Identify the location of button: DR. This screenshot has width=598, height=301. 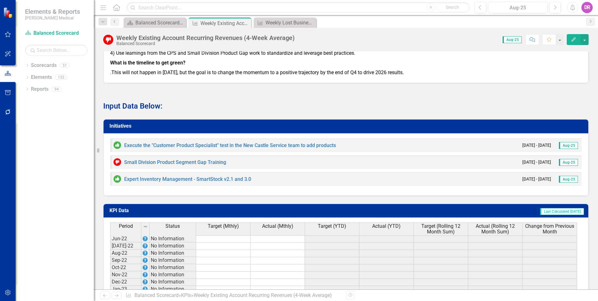
(587, 8).